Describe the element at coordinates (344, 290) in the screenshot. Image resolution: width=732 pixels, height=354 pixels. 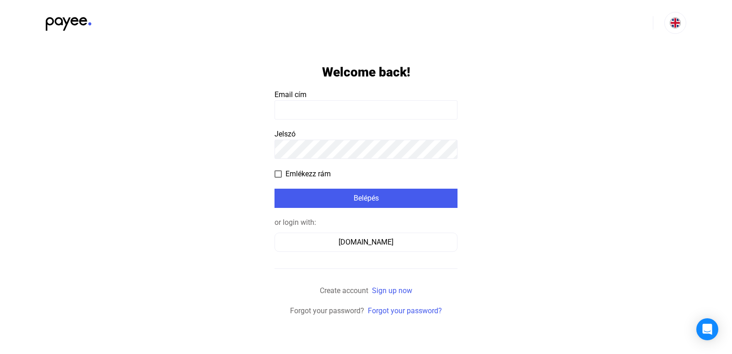
I see `span: Create account` at that location.